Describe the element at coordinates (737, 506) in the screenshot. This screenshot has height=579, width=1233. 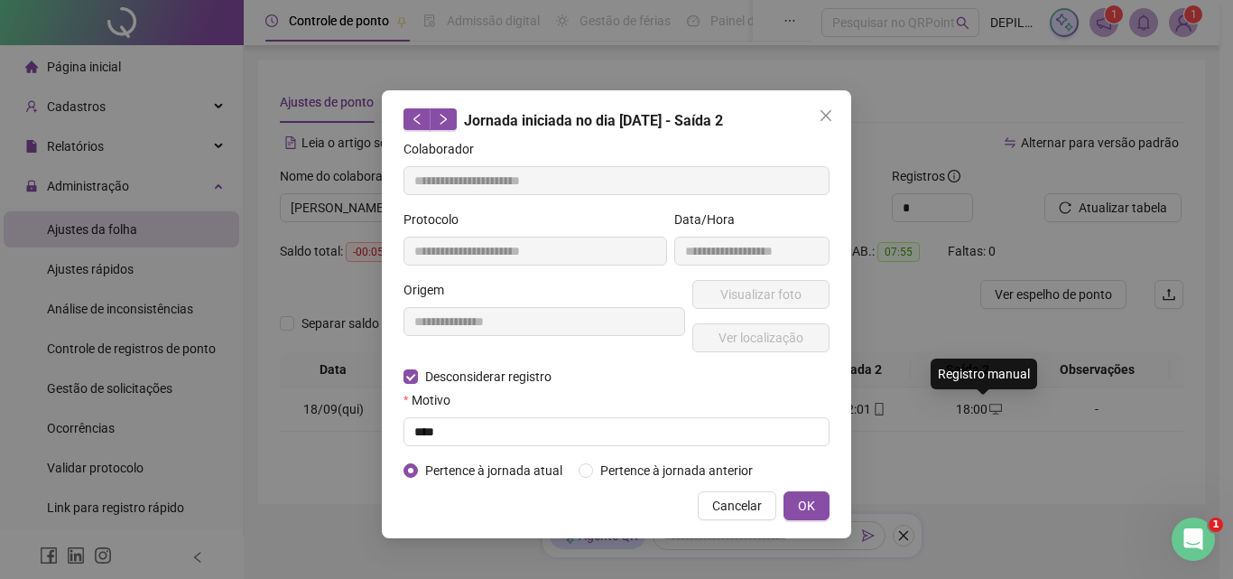
I see `button: Cancelar` at that location.